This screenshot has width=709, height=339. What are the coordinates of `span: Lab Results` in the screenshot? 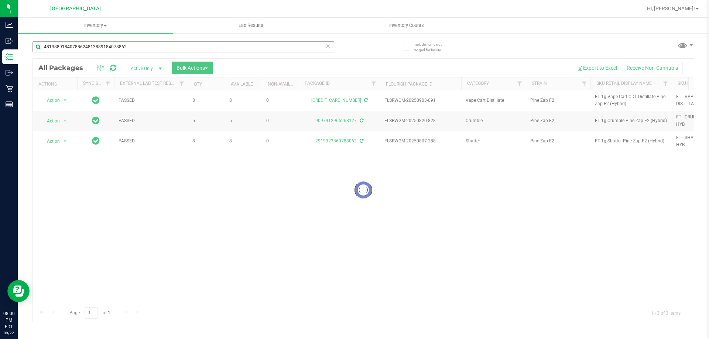 It's located at (251, 25).